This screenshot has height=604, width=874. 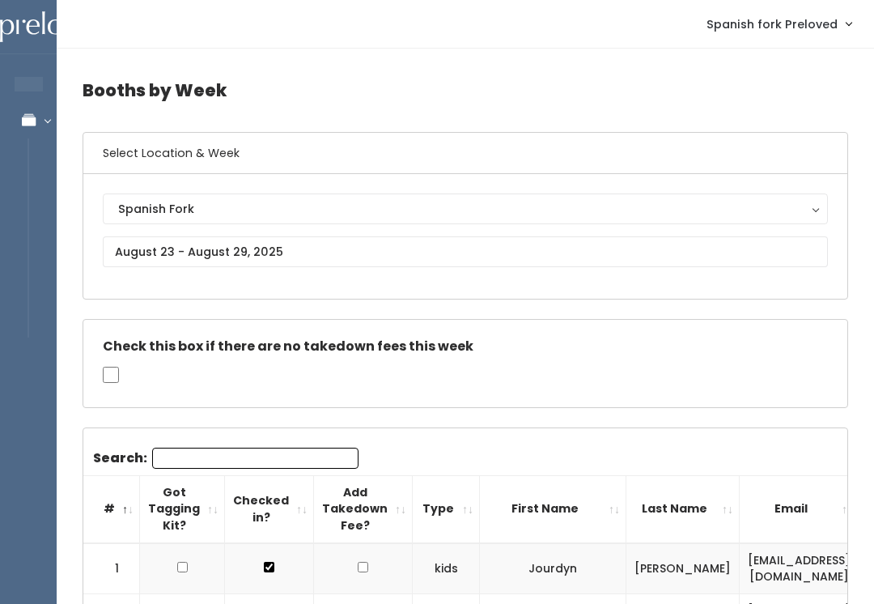 I want to click on th: Add Takedown Fee?: activate to sort column ascending, so click(x=363, y=508).